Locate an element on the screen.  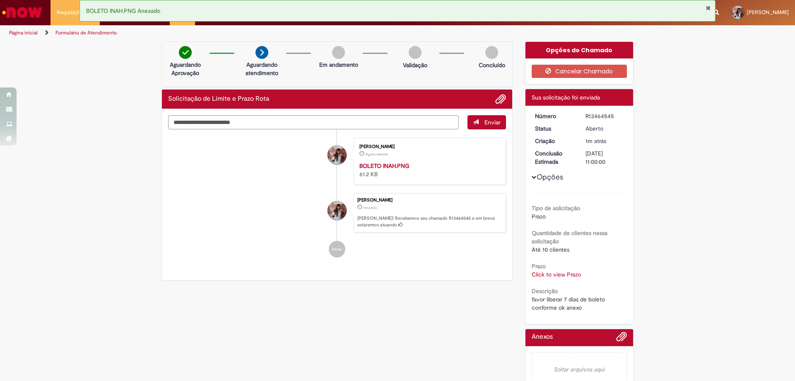
span: BOLETO INAH.PNG Anexado is located at coordinates (123, 11).